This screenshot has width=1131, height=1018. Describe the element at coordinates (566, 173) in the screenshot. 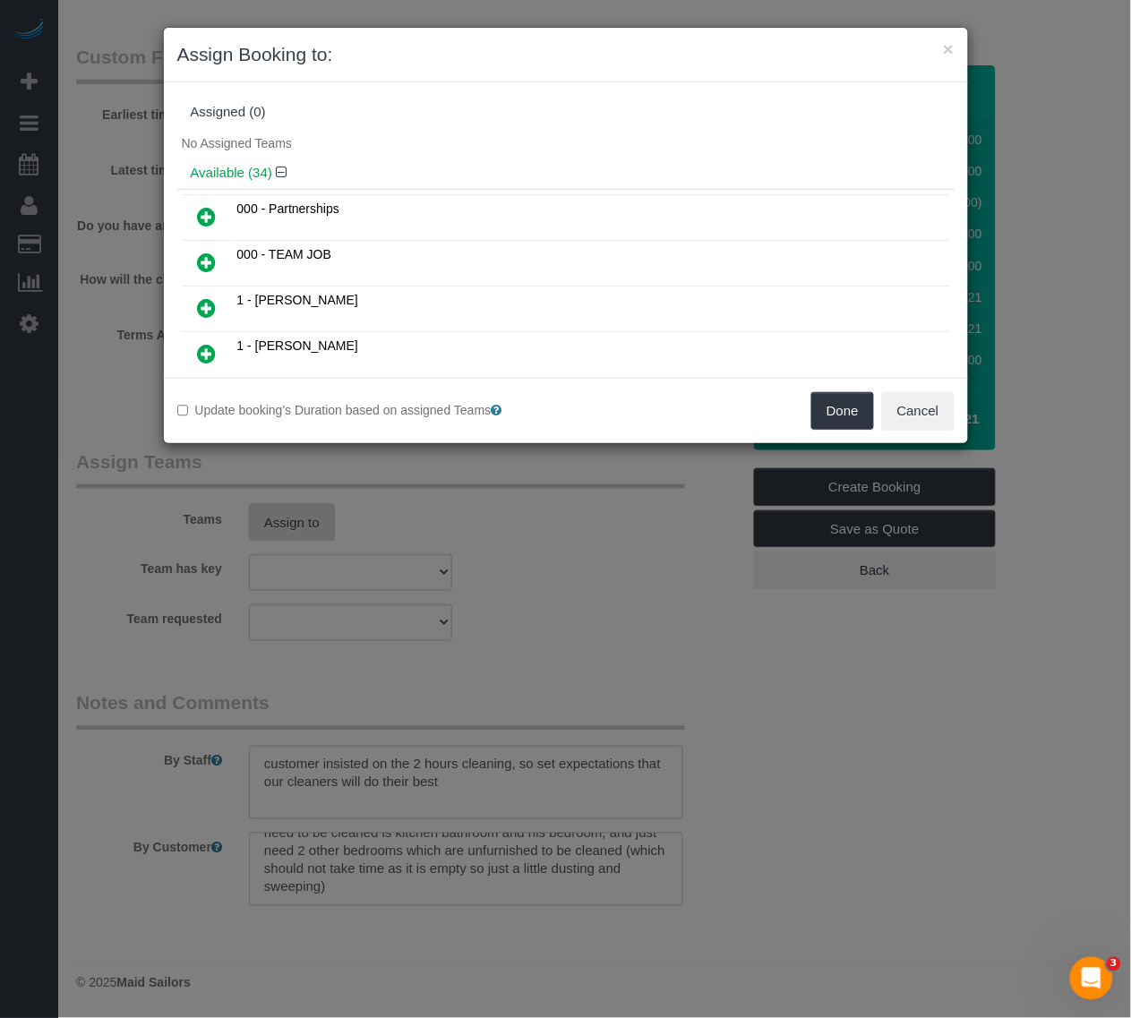

I see `h4: Available (34)` at that location.